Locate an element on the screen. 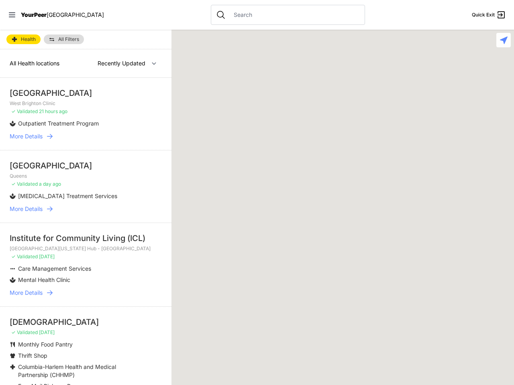 The width and height of the screenshot is (514, 385). p: West Brighton Clinic is located at coordinates (85, 104).